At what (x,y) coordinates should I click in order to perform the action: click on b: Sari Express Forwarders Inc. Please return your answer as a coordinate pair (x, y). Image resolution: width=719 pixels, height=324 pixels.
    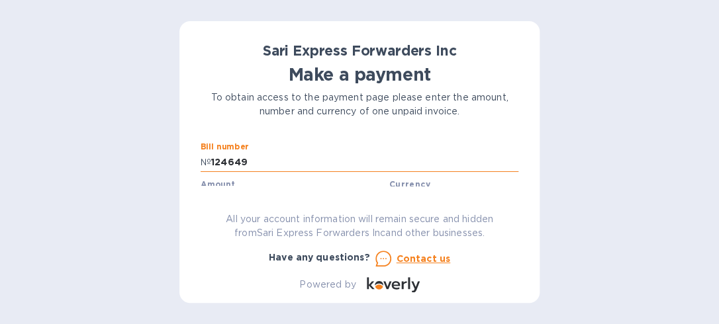
    Looking at the image, I should click on (359, 50).